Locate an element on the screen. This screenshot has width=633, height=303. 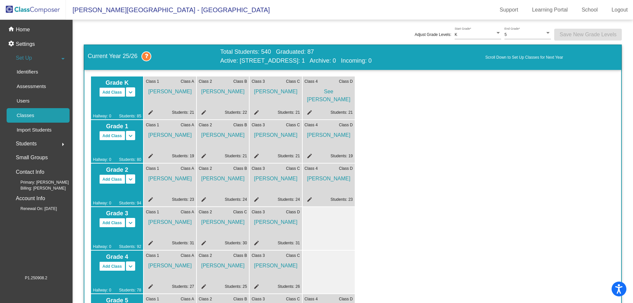
p: Account Info is located at coordinates (30, 198).